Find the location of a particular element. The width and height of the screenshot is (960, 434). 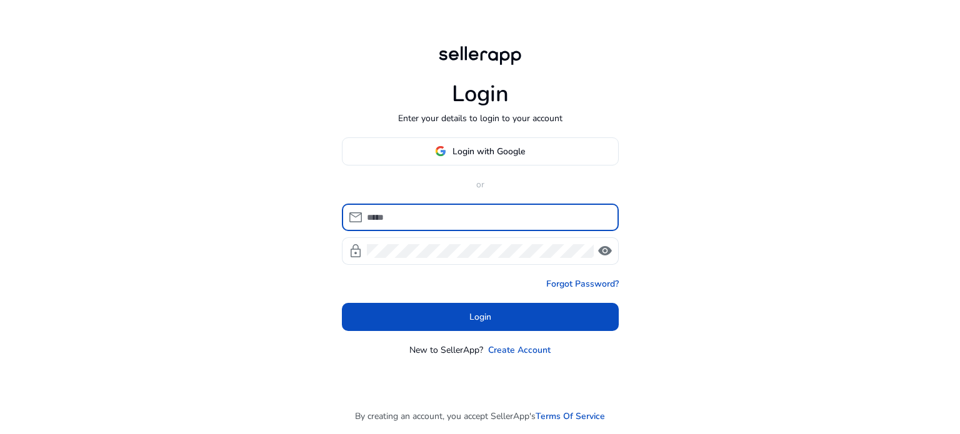

span: mail is located at coordinates (356, 218).